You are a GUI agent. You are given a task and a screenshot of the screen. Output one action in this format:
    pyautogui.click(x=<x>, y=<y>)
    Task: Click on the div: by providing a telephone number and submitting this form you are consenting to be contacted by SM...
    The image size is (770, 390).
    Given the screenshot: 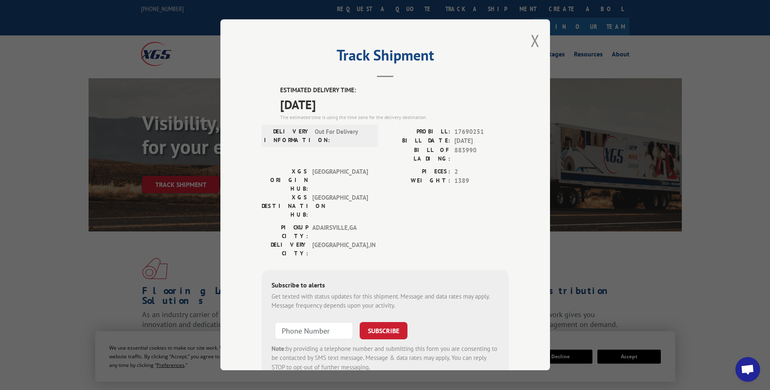 What is the action you would take?
    pyautogui.click(x=385, y=359)
    